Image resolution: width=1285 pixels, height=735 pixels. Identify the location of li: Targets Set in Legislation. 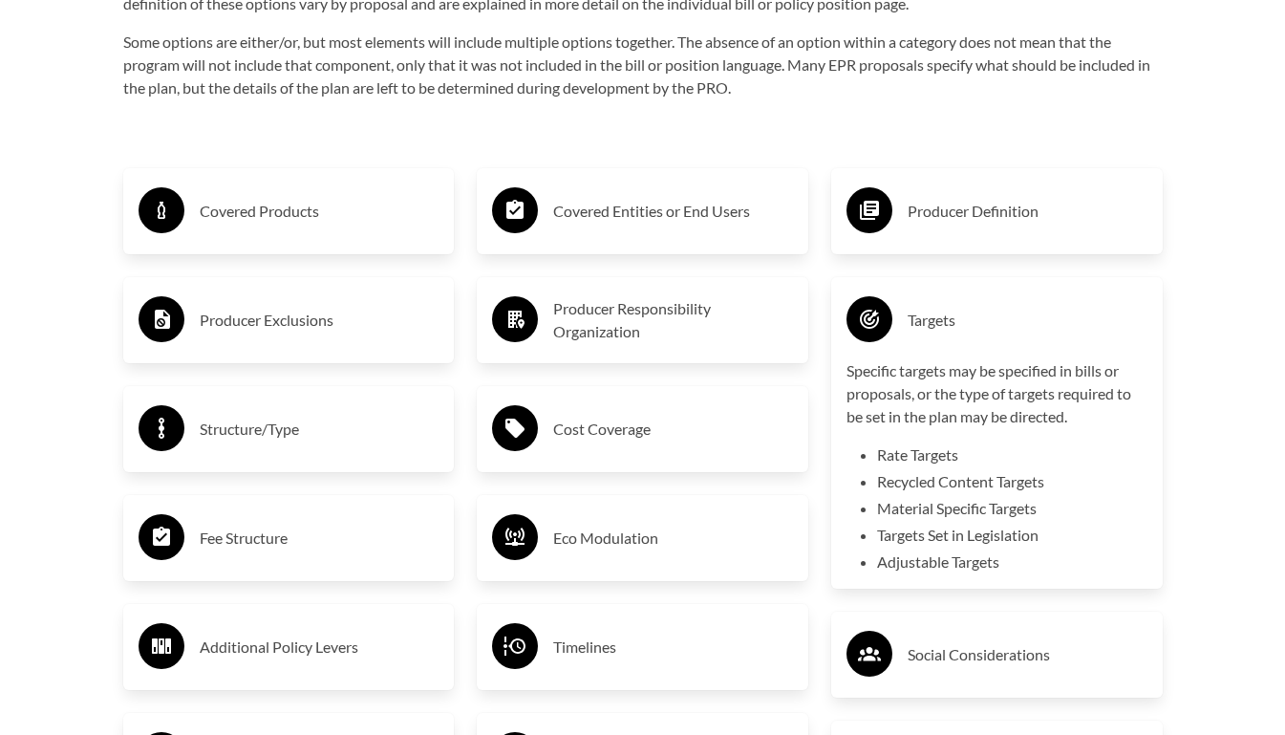
(1012, 535).